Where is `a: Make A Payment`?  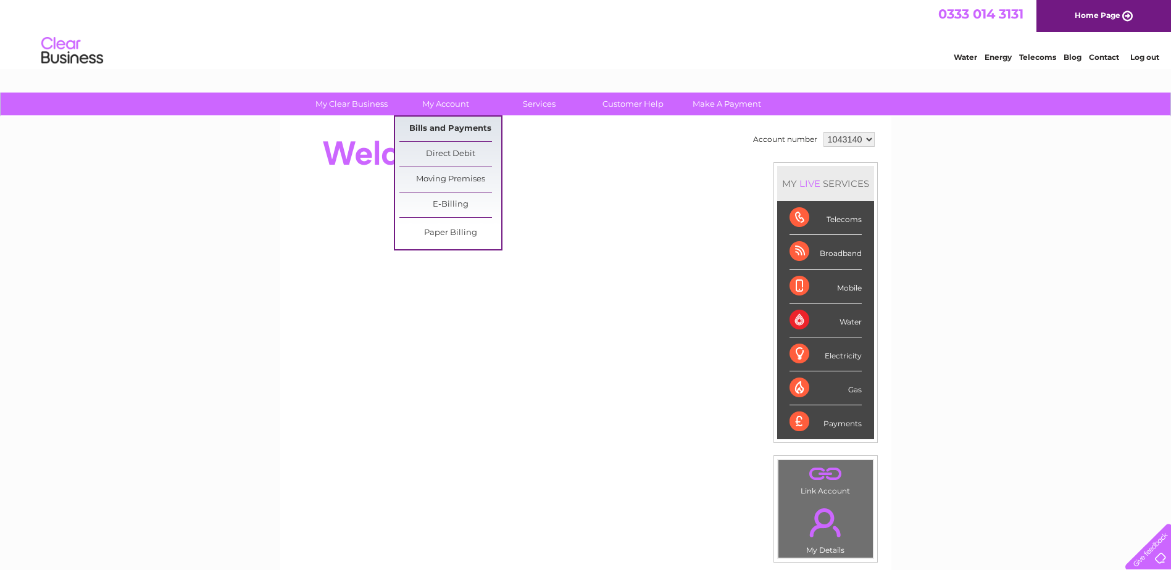 a: Make A Payment is located at coordinates (727, 104).